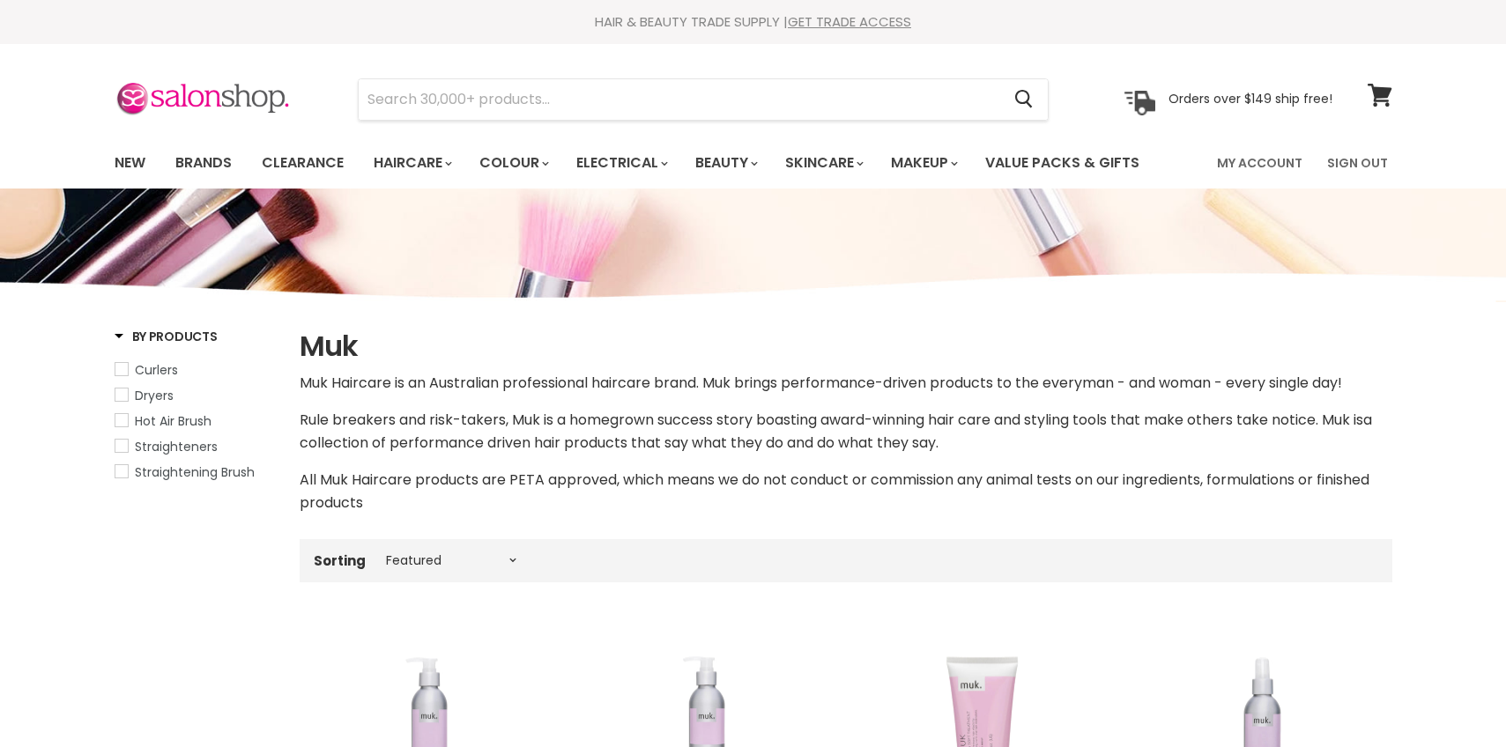 The height and width of the screenshot is (747, 1506). Describe the element at coordinates (835, 491) in the screenshot. I see `span: All Muk Haircare products are PETA approved, which means we do not conduct or commission any anim...` at that location.